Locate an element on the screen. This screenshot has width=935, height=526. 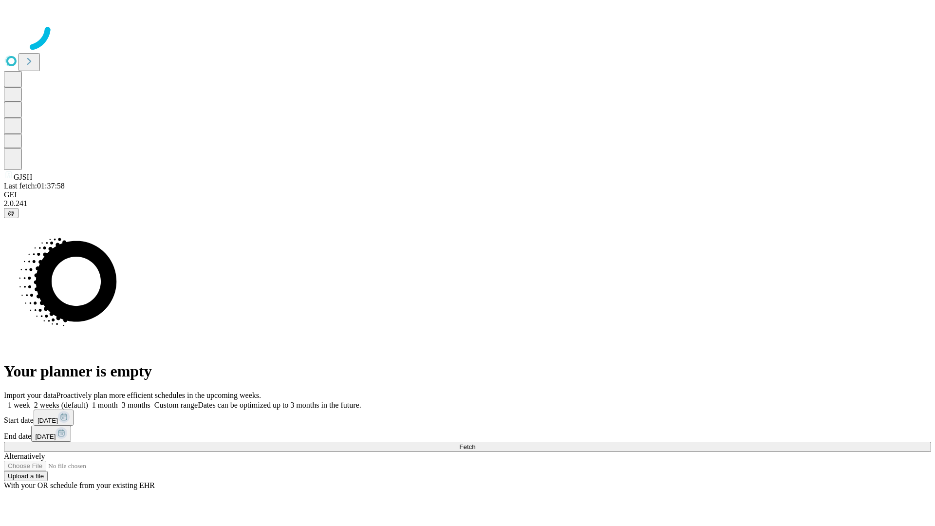
span: Import your data is located at coordinates (30, 395).